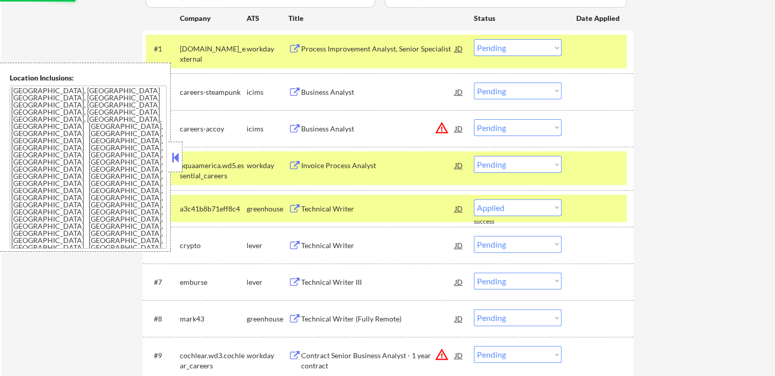 The width and height of the screenshot is (775, 376). What do you see at coordinates (378, 166) in the screenshot?
I see `div: Invoice Process Analyst` at bounding box center [378, 166].